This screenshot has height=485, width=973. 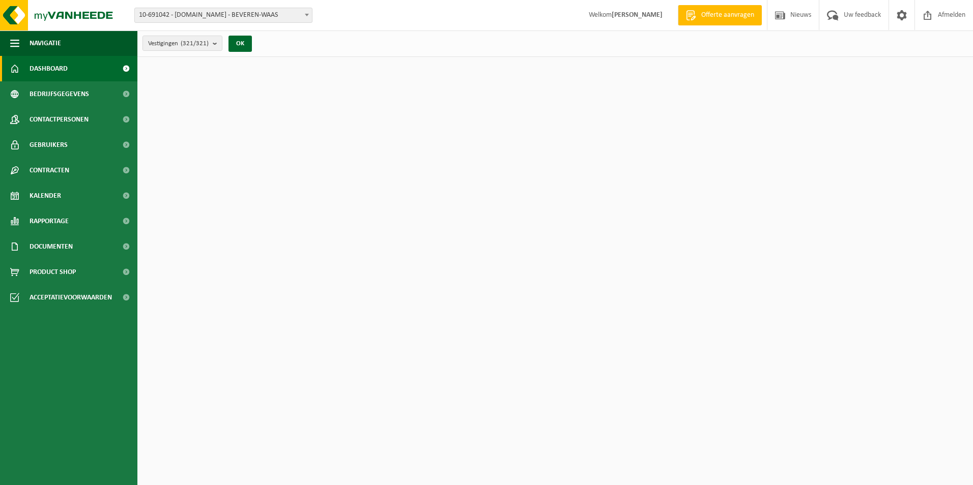 What do you see at coordinates (51, 247) in the screenshot?
I see `span: Documenten` at bounding box center [51, 247].